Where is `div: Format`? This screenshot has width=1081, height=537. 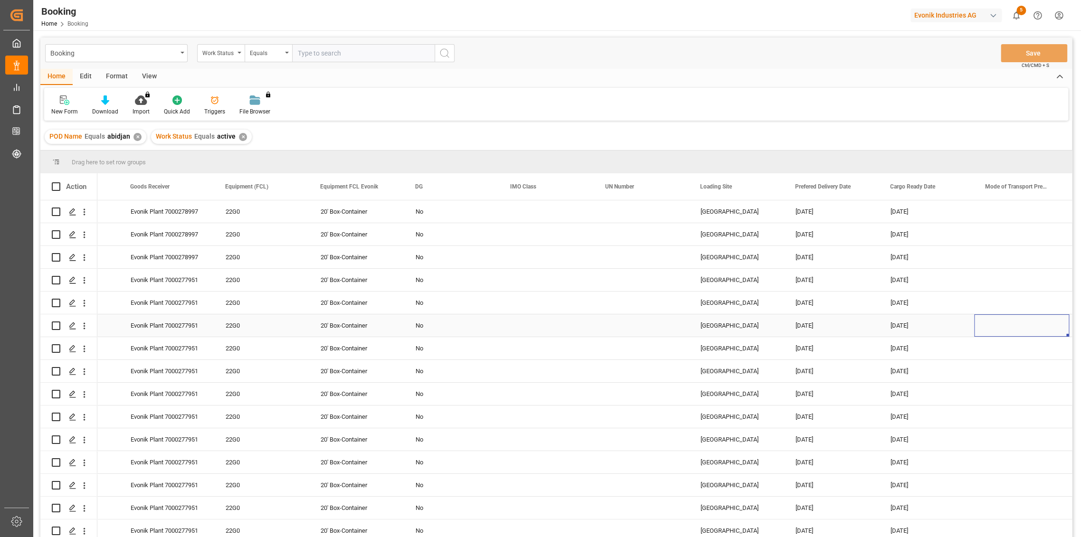 div: Format is located at coordinates (117, 77).